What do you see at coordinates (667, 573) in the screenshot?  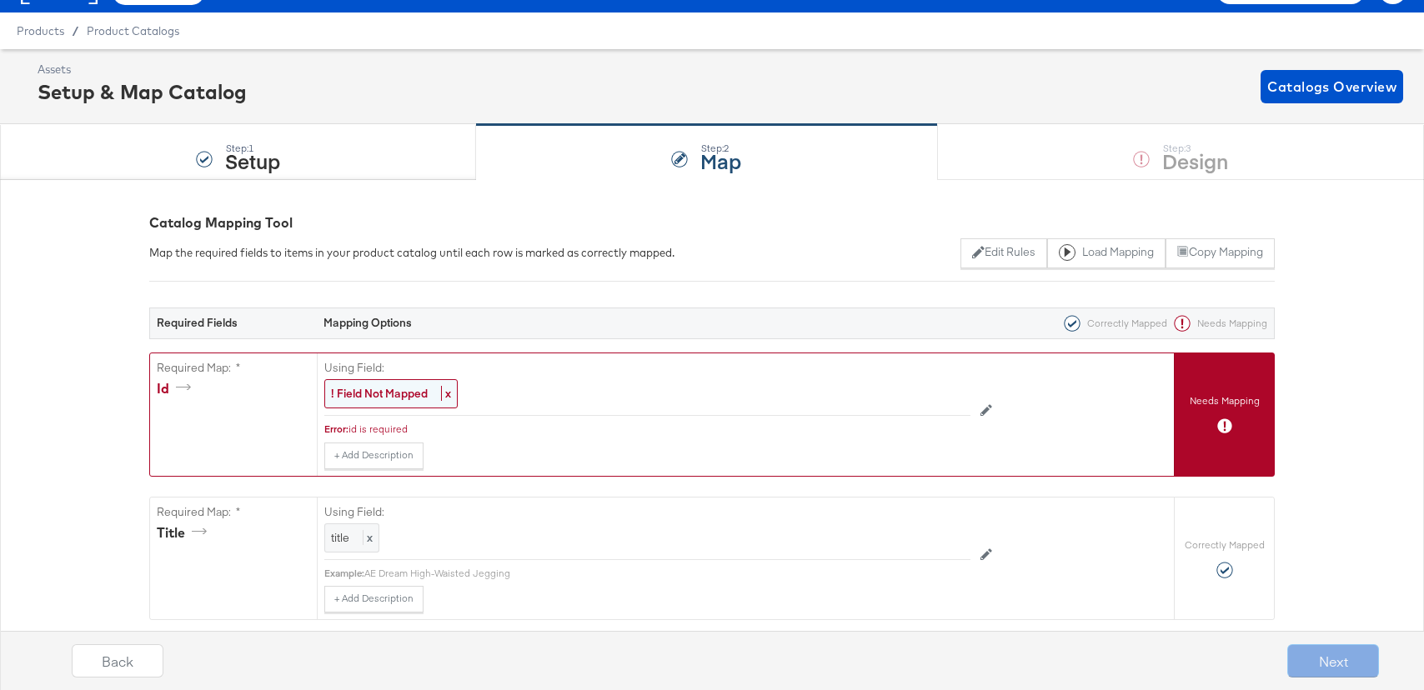 I see `div: AE Dream High-Waisted Jegging` at bounding box center [667, 573].